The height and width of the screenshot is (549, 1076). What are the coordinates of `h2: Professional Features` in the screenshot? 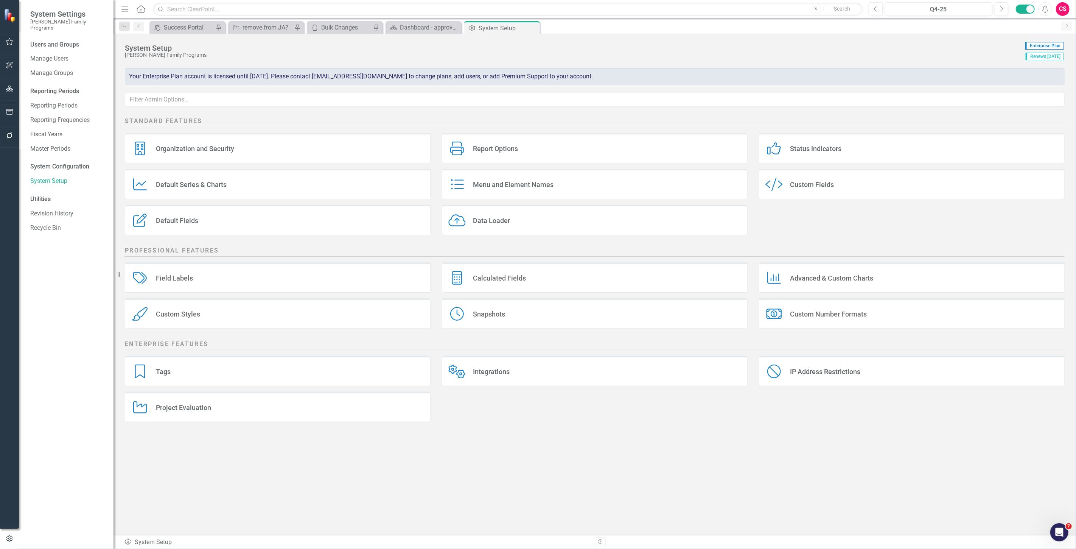 It's located at (595, 251).